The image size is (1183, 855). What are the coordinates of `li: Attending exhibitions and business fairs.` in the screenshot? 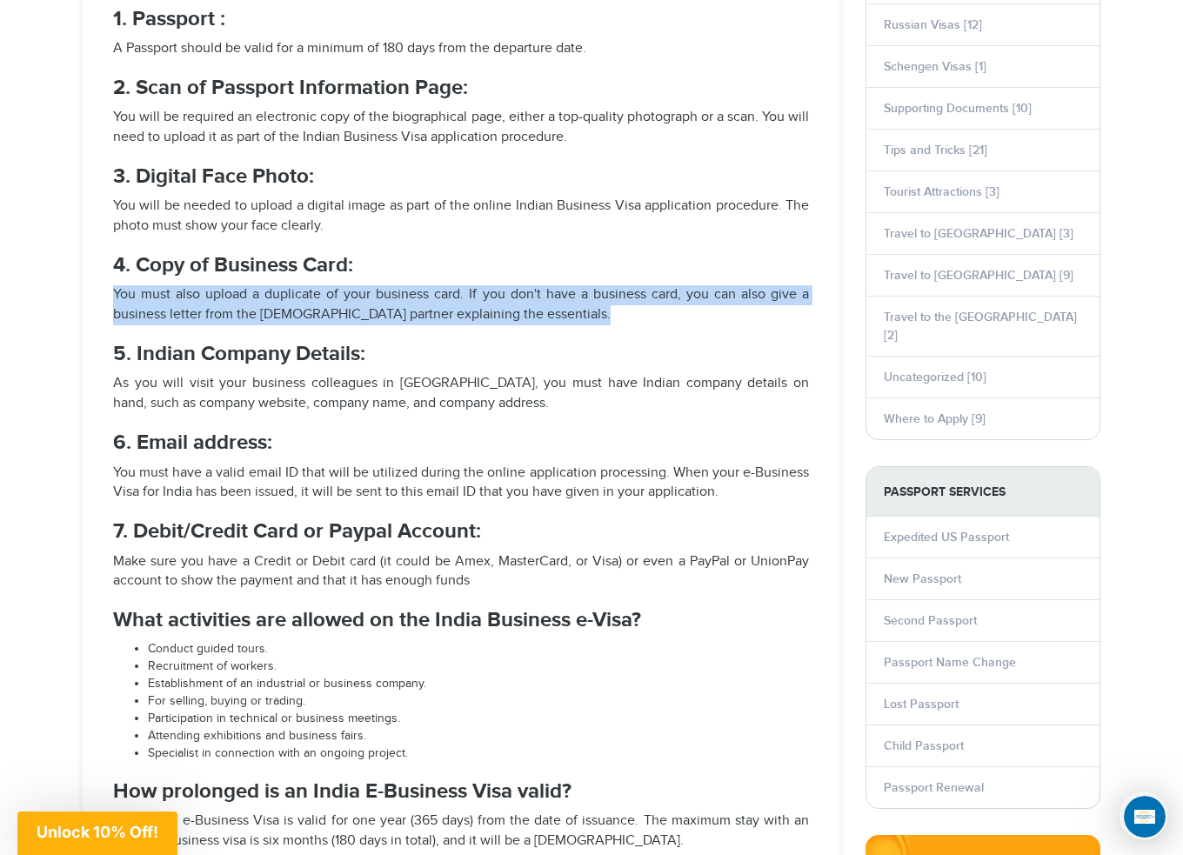 It's located at (478, 737).